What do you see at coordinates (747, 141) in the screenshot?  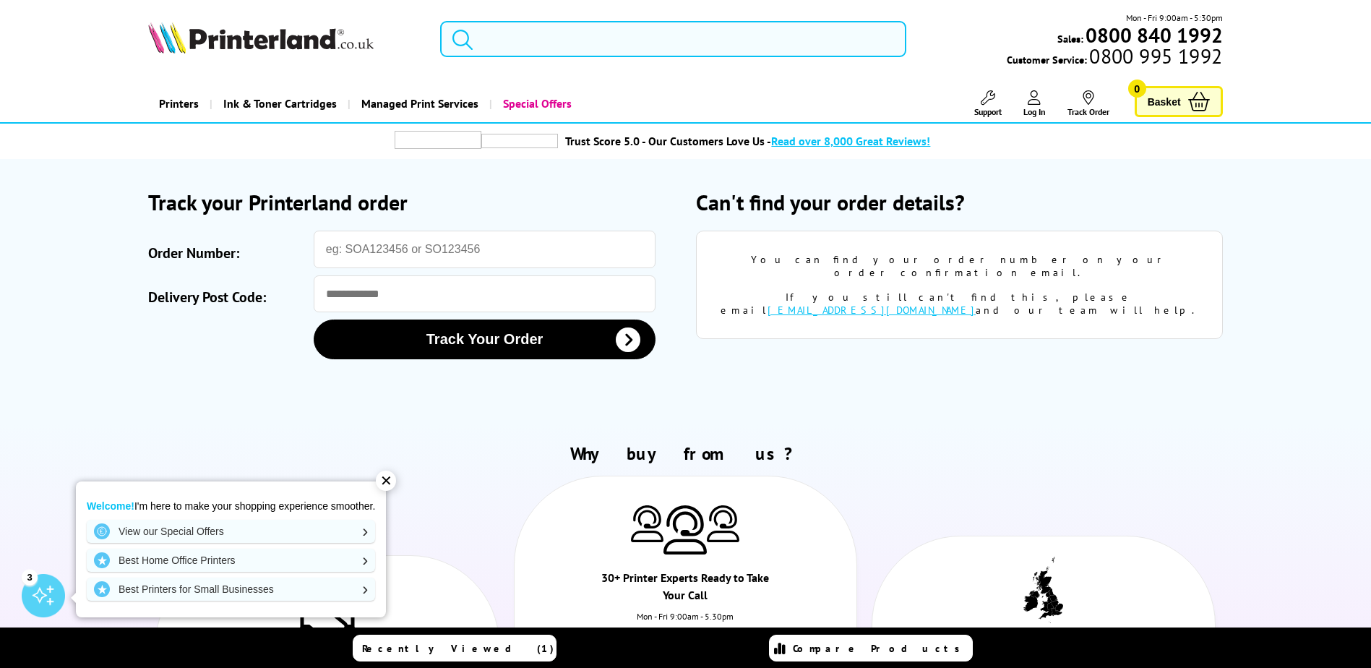 I see `a: Trust Score 5.0 - Our Customers Love Us -Read over 8,000 Great Reviews!` at bounding box center [747, 141].